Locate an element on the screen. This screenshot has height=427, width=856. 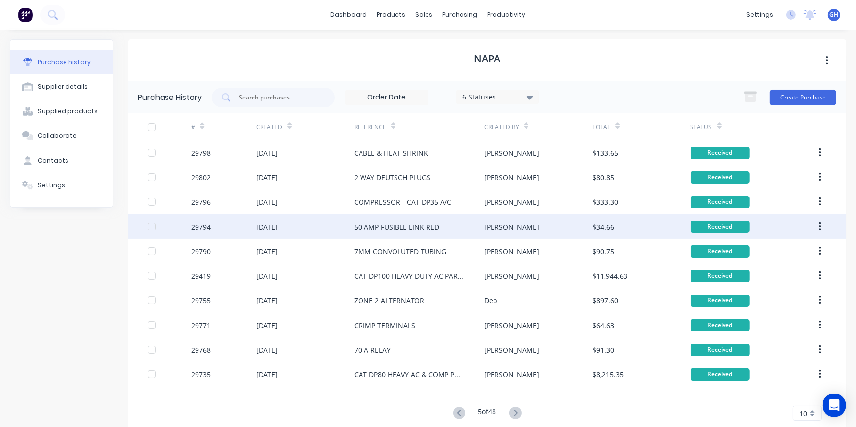
div: $333.30 is located at coordinates (605, 202).